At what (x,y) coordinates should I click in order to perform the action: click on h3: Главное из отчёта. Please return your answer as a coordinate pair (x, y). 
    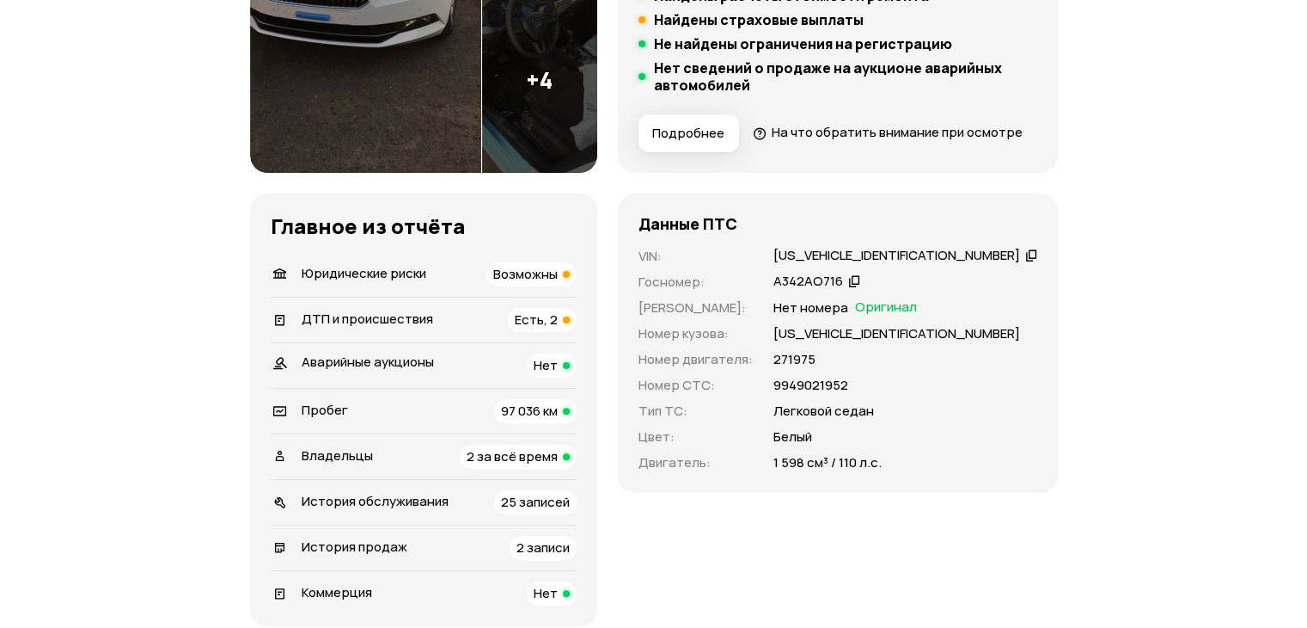
    Looking at the image, I should click on (424, 226).